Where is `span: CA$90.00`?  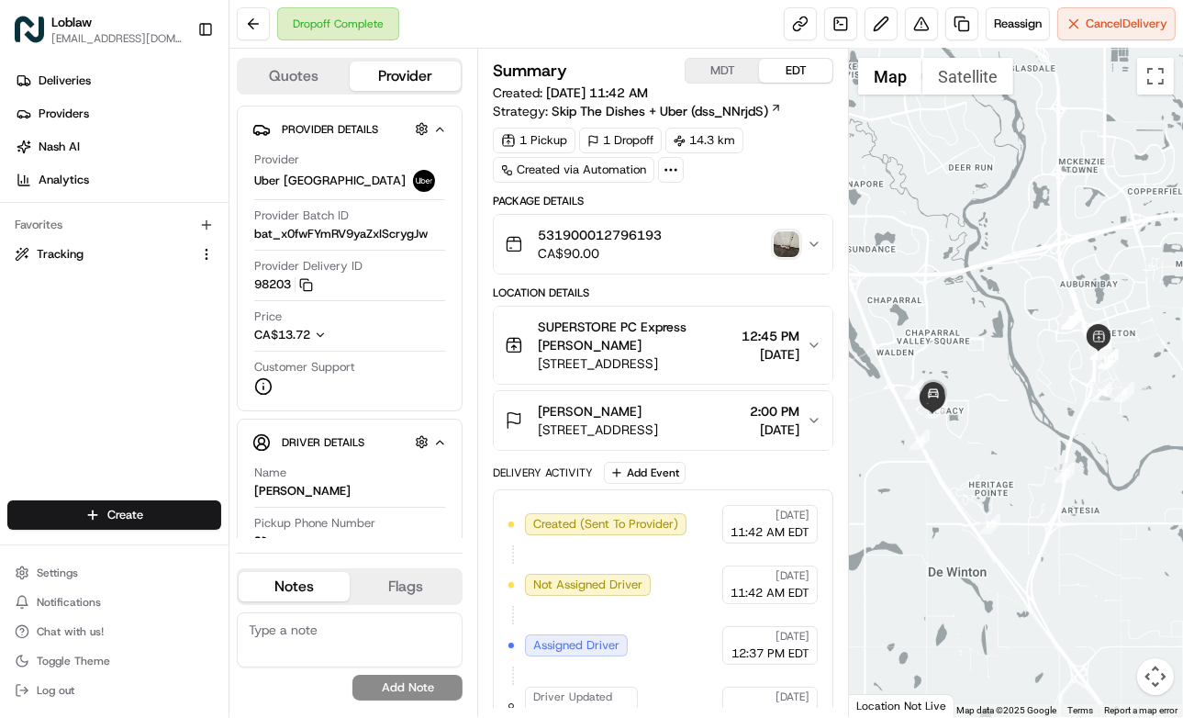 span: CA$90.00 is located at coordinates (599, 253).